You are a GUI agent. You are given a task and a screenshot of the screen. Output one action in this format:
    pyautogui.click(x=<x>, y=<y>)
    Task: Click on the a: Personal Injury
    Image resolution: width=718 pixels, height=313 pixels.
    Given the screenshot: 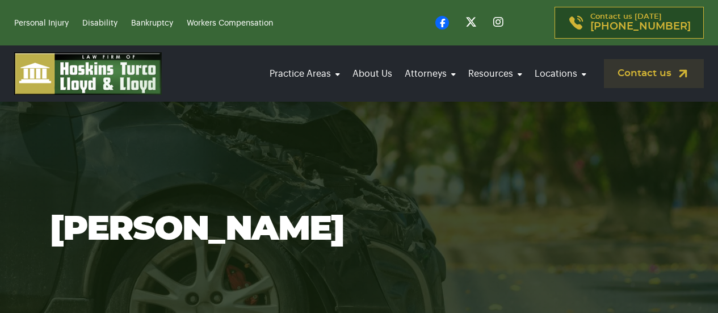 What is the action you would take?
    pyautogui.click(x=41, y=23)
    